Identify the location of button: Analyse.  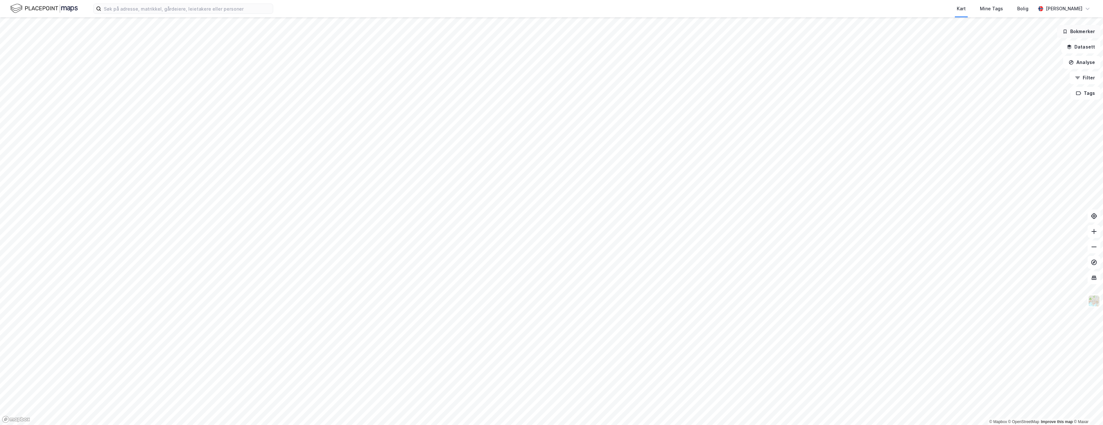
(1082, 62).